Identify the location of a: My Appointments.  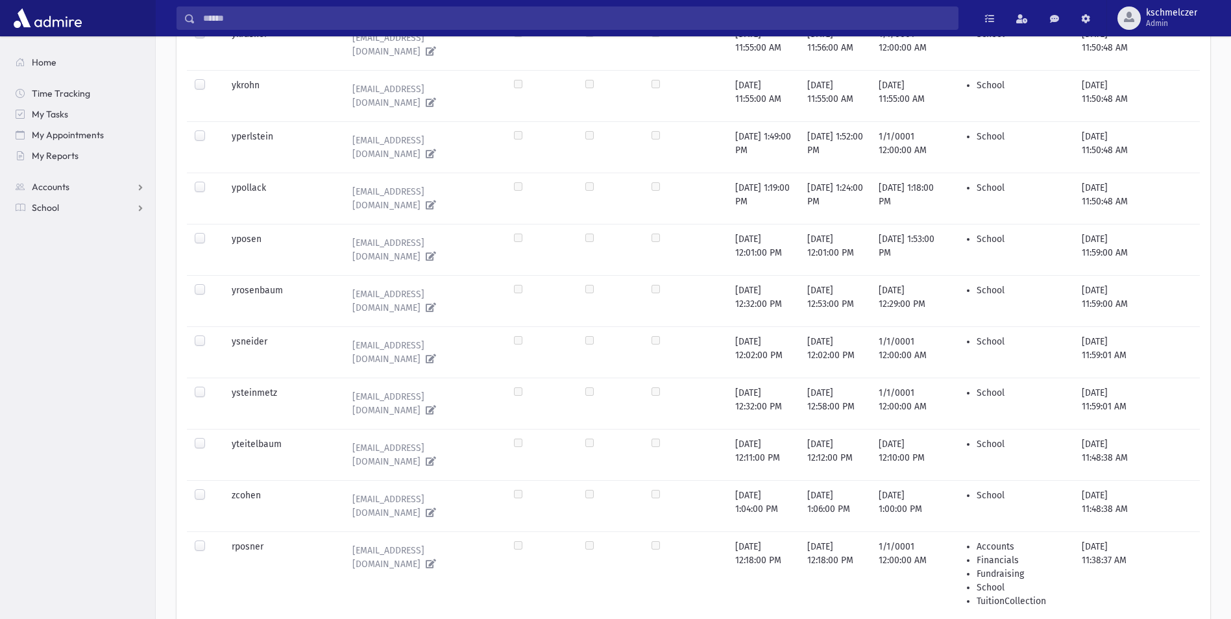
(80, 135).